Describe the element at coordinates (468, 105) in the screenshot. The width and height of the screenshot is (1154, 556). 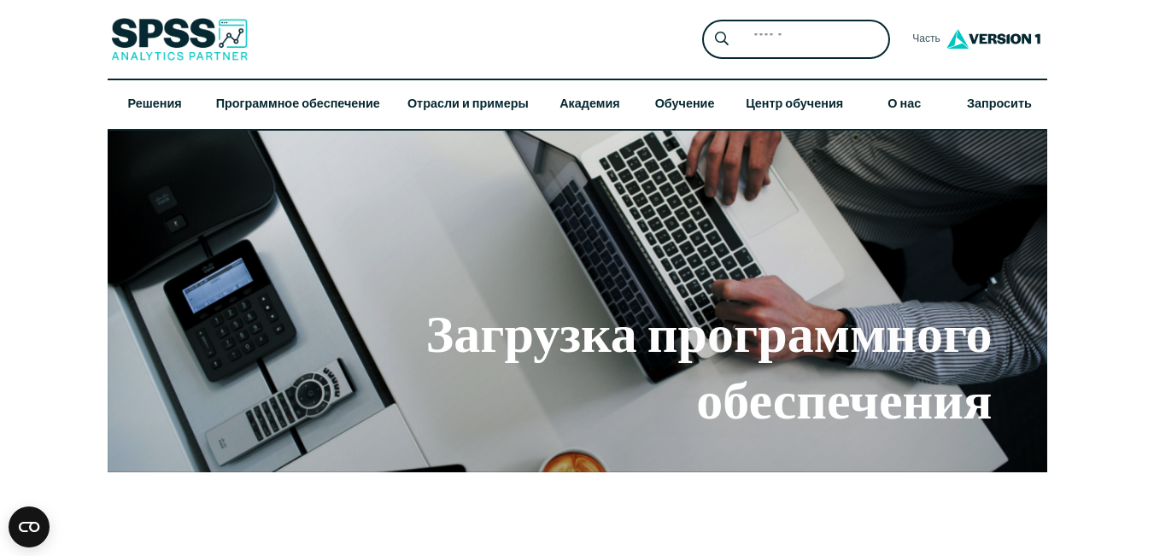
I see `a: Отрасли и примеры` at that location.